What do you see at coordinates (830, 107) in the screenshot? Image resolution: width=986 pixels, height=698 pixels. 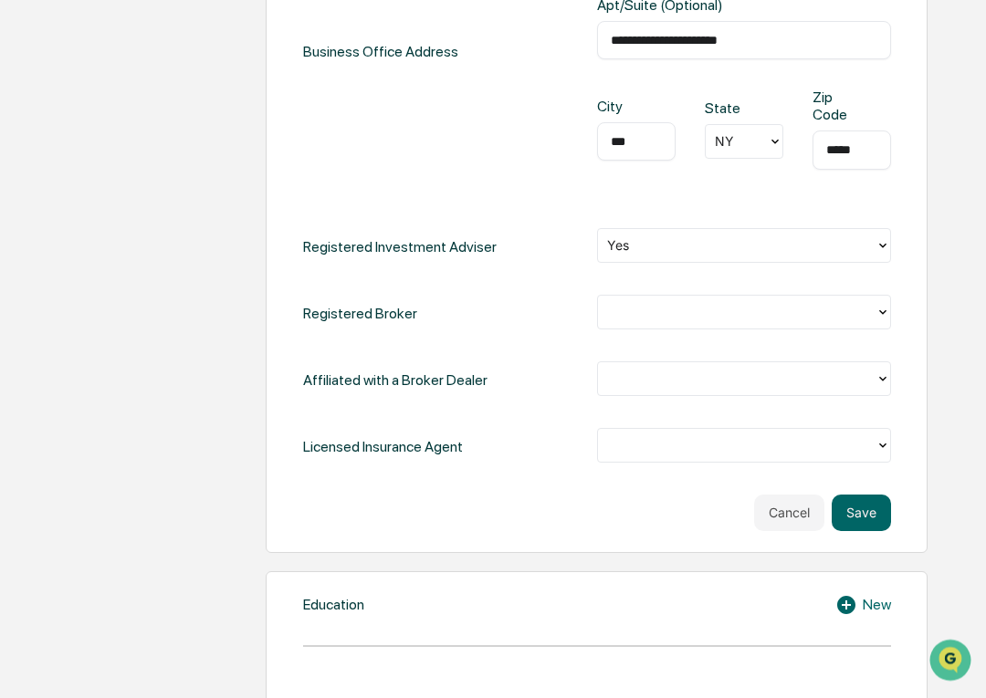 I see `div: Zip Code` at bounding box center [830, 107].